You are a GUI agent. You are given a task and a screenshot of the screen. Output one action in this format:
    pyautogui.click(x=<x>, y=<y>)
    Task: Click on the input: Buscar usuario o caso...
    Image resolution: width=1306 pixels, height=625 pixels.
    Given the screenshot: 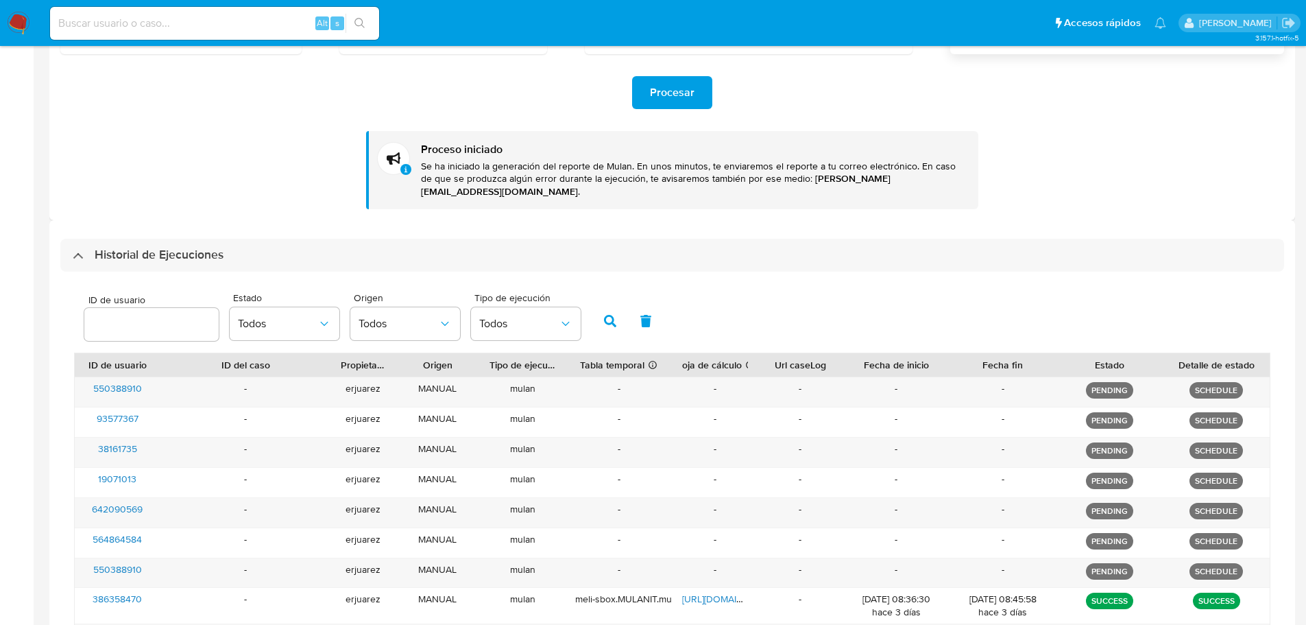 What is the action you would take?
    pyautogui.click(x=215, y=23)
    